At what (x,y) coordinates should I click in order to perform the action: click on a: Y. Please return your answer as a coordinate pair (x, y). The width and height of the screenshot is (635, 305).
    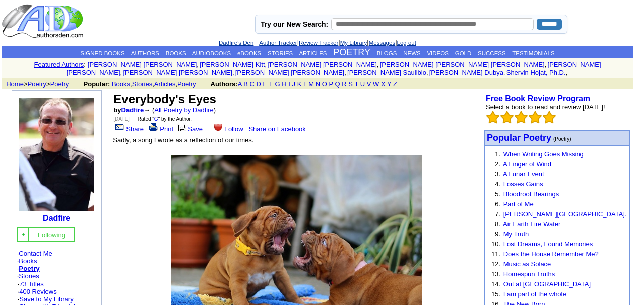
    Looking at the image, I should click on (389, 84).